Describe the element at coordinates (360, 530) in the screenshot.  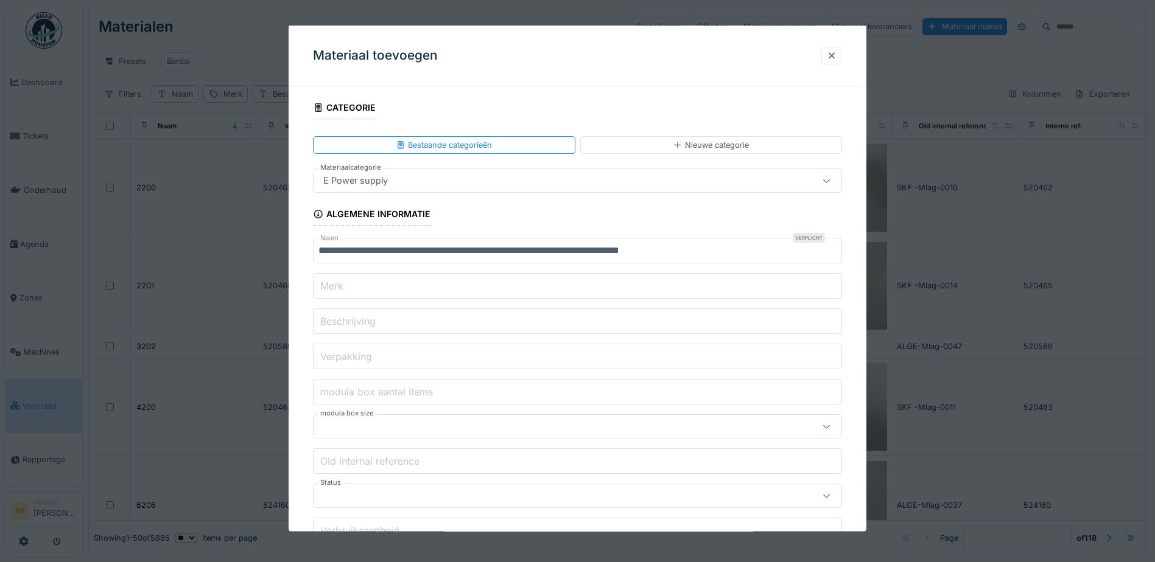
I see `label: Verbruikseenheid` at that location.